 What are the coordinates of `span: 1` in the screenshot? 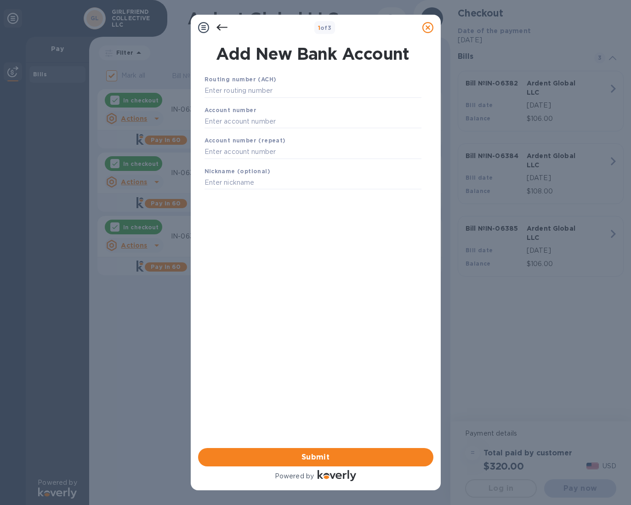 It's located at (319, 28).